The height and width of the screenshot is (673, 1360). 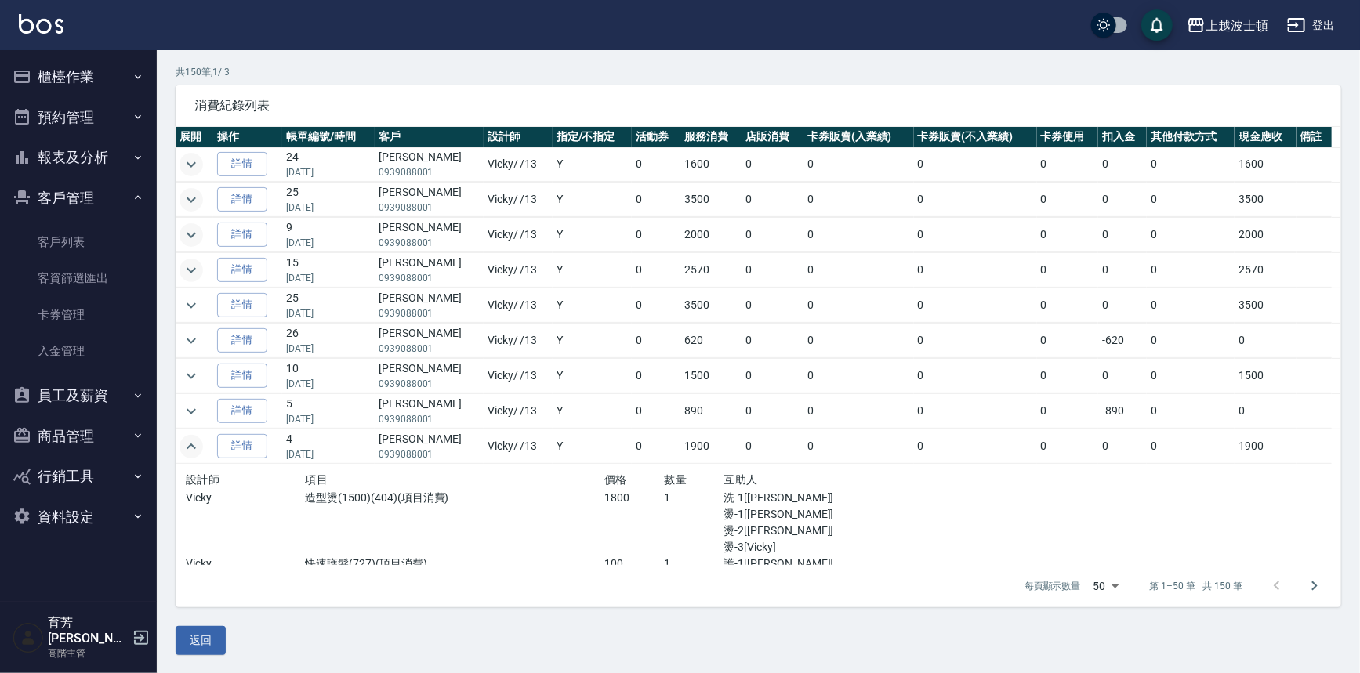 What do you see at coordinates (592, 137) in the screenshot?
I see `th: 指定/不指定` at bounding box center [592, 137].